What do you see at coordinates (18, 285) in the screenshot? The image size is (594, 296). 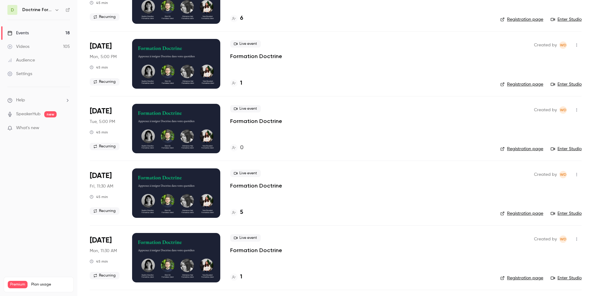 I see `span: Premium` at bounding box center [18, 285].